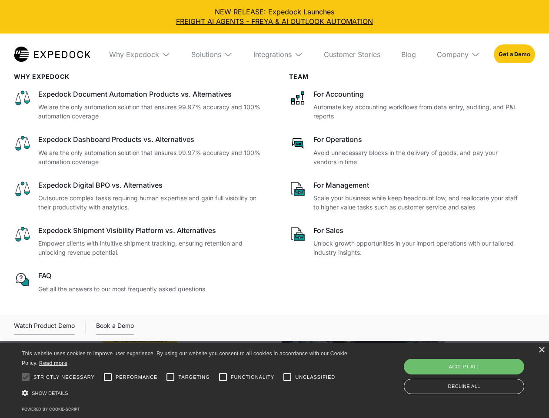 This screenshot has width=549, height=418. Describe the element at coordinates (405, 241) in the screenshot. I see `a: For SalesUnlock growth opportunities in your import operations with our tailored industry insights.` at that location.